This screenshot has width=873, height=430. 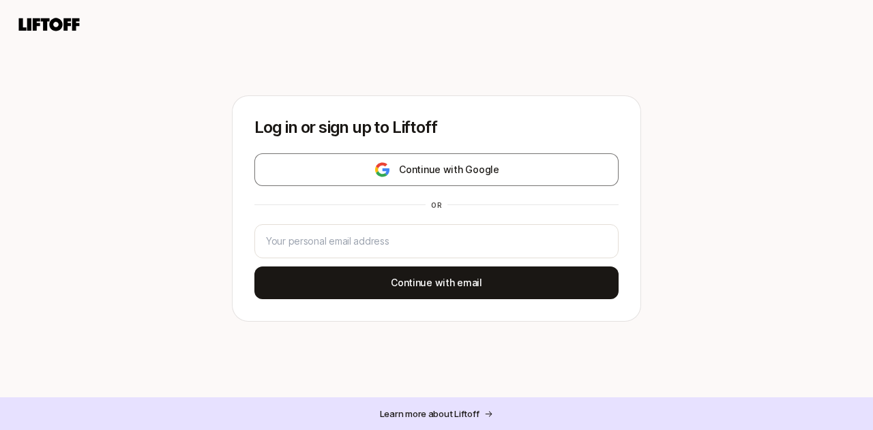 I want to click on button: Continue with email, so click(x=436, y=283).